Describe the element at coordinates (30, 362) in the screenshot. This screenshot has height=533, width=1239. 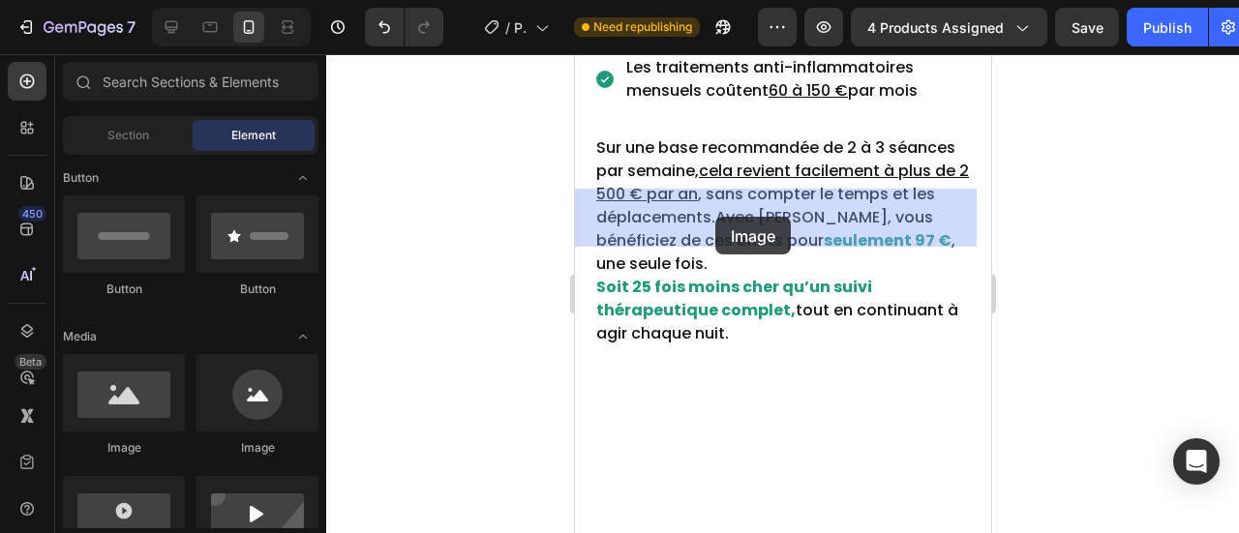
I see `div: Beta` at that location.